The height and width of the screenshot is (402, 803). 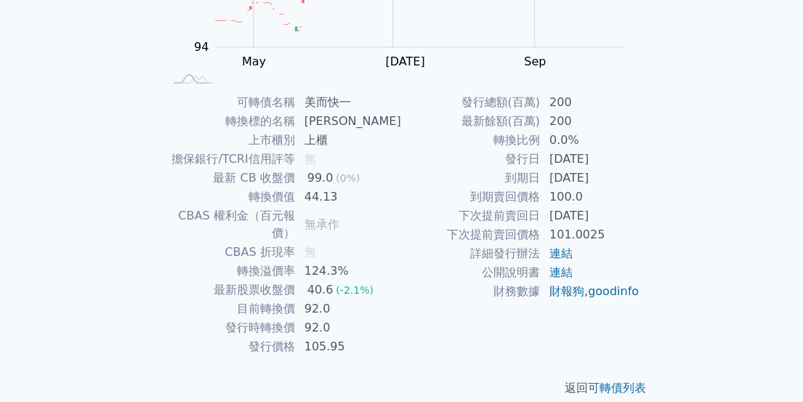 I want to click on span: (0%), so click(x=347, y=178).